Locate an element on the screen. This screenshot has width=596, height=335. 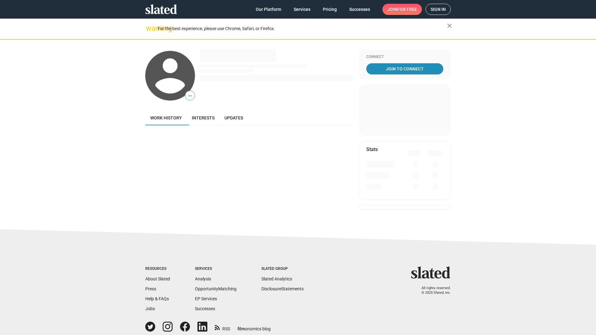
a: Joinfor free is located at coordinates (402, 9).